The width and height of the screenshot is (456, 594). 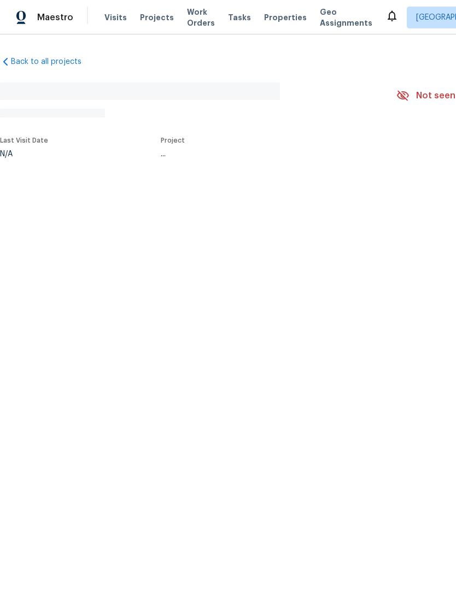 I want to click on span: Projects, so click(x=157, y=17).